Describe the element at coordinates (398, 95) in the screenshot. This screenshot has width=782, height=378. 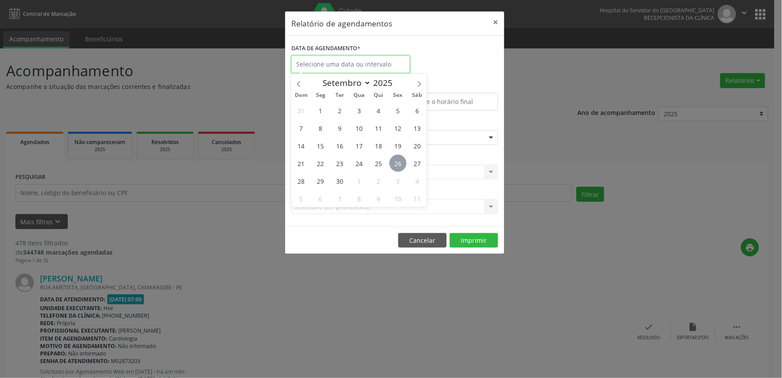
I see `span: Sex` at that location.